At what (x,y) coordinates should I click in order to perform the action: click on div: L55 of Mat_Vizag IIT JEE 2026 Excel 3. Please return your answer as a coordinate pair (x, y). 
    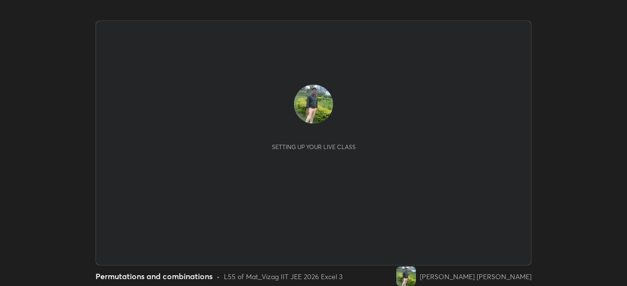
    Looking at the image, I should click on (283, 277).